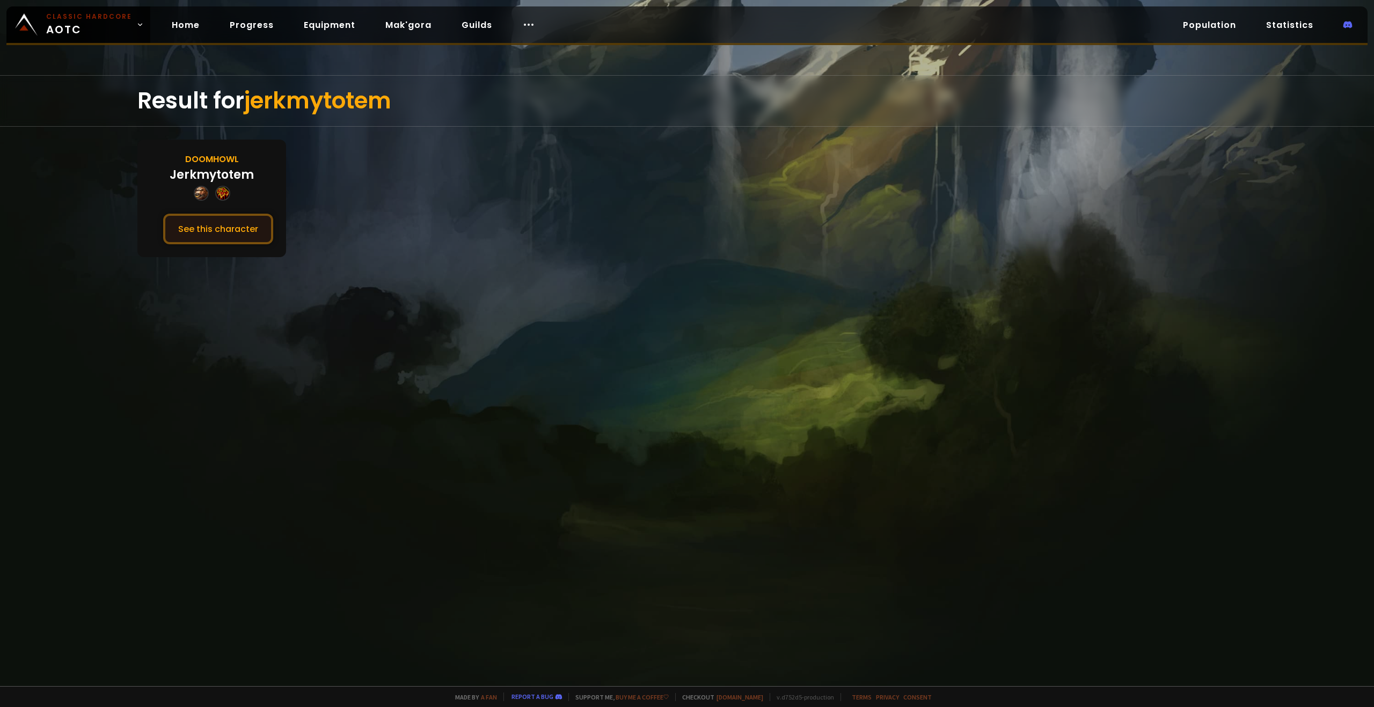  What do you see at coordinates (408, 25) in the screenshot?
I see `a: Mak'gora` at bounding box center [408, 25].